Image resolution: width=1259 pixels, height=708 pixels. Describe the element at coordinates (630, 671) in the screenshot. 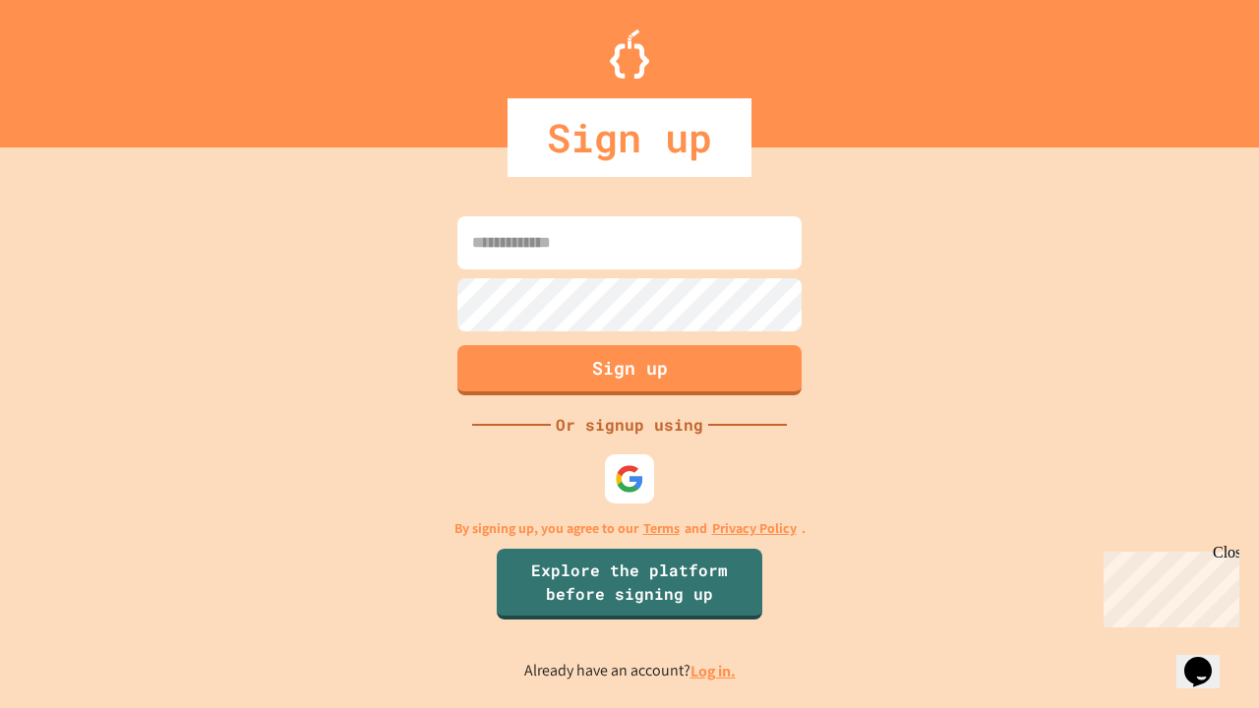

I see `p: Already have an account?` at that location.